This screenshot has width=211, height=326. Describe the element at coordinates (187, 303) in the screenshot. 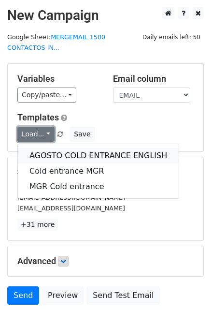

I see `div: Widget de chat` at that location.